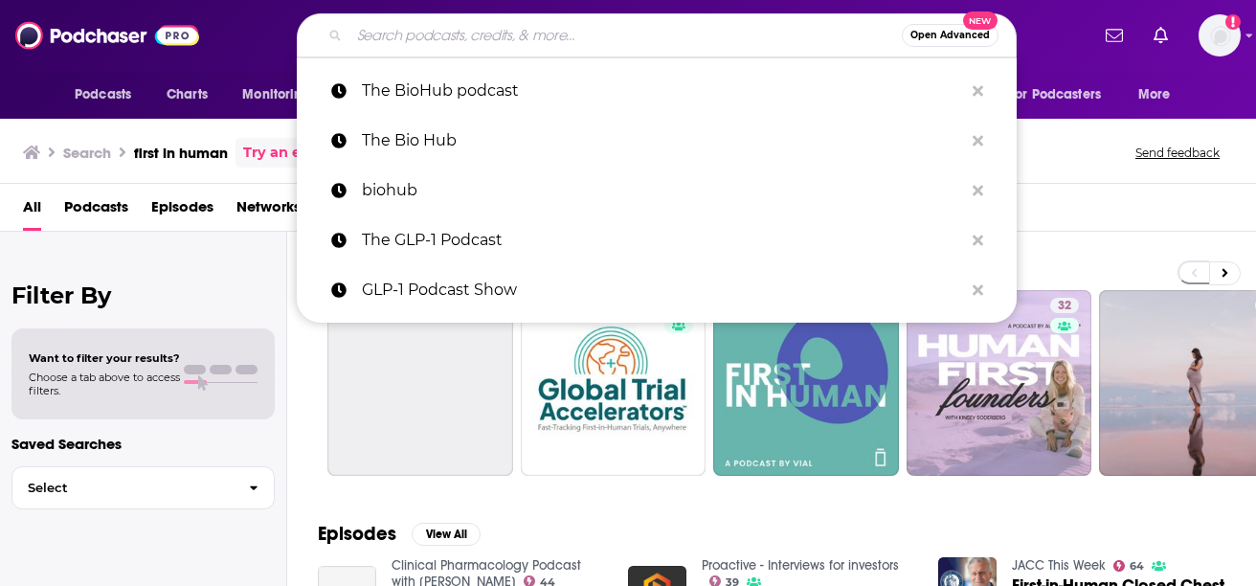 The image size is (1256, 586). I want to click on span: Monitoring, so click(276, 95).